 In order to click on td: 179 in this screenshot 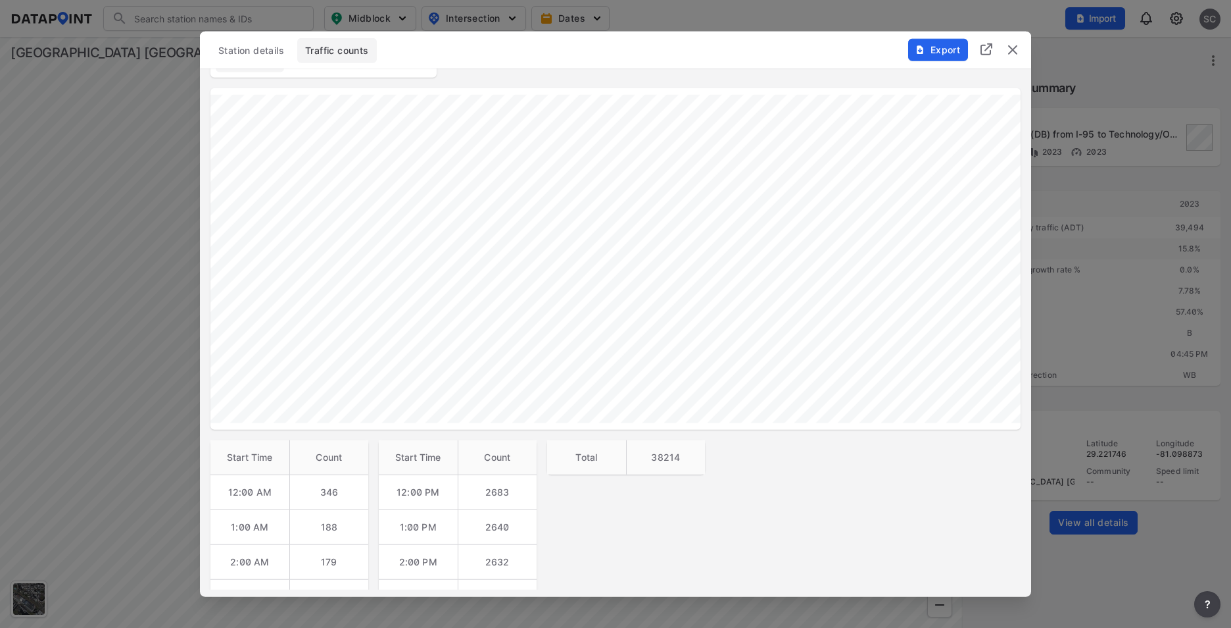, I will do `click(329, 561)`.